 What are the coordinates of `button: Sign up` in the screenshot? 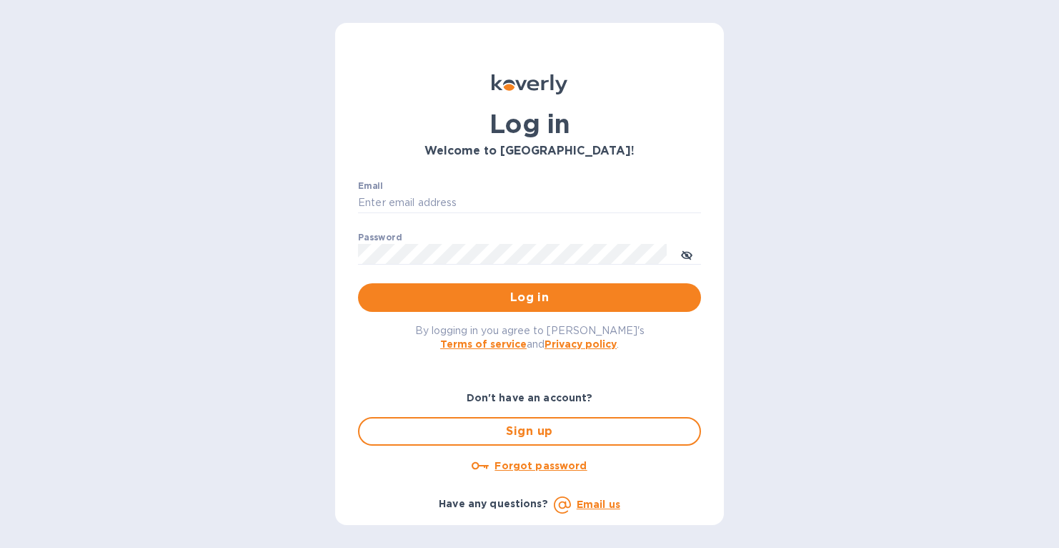 It's located at (530, 431).